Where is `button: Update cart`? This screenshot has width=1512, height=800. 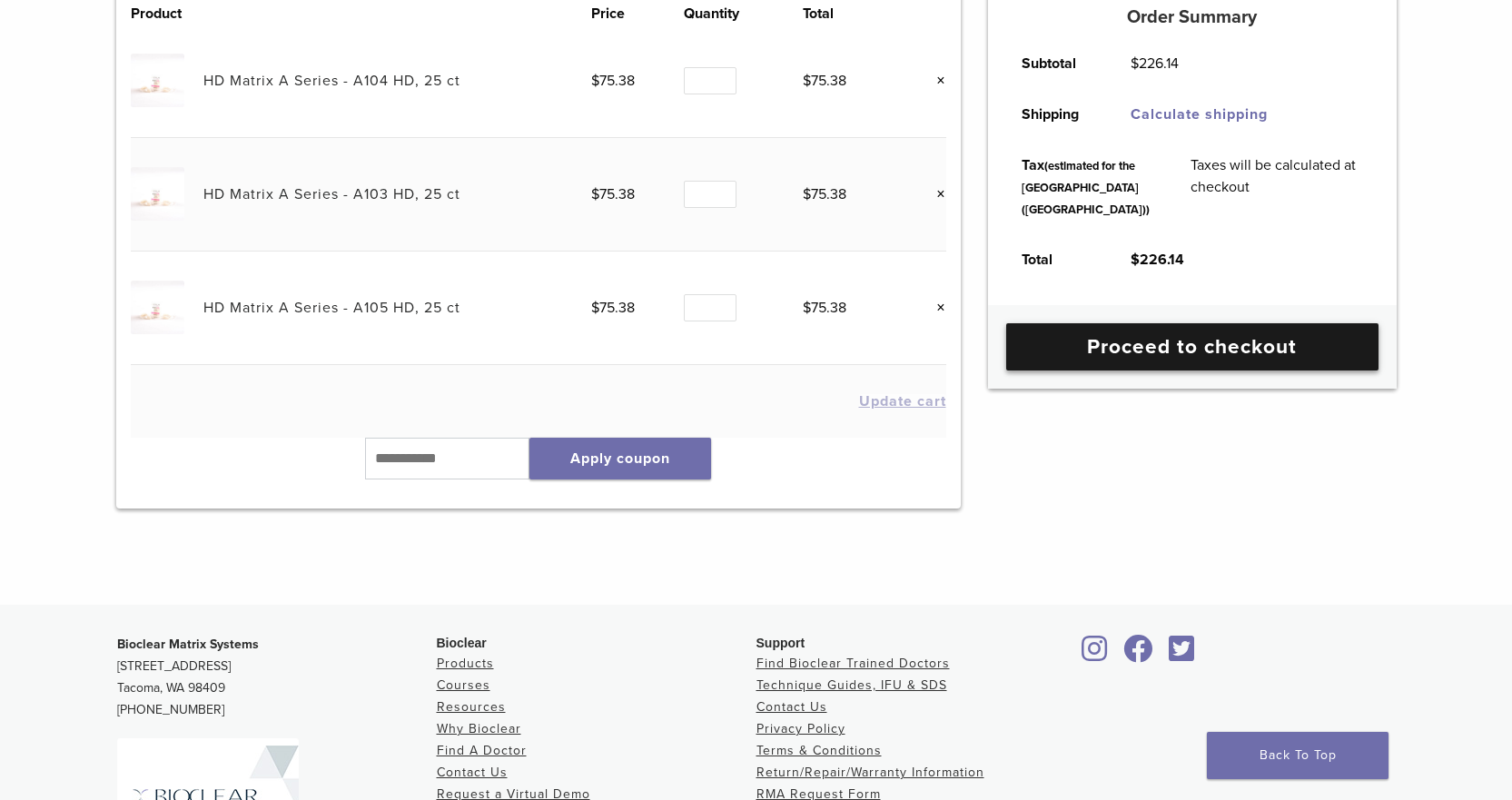 button: Update cart is located at coordinates (902, 401).